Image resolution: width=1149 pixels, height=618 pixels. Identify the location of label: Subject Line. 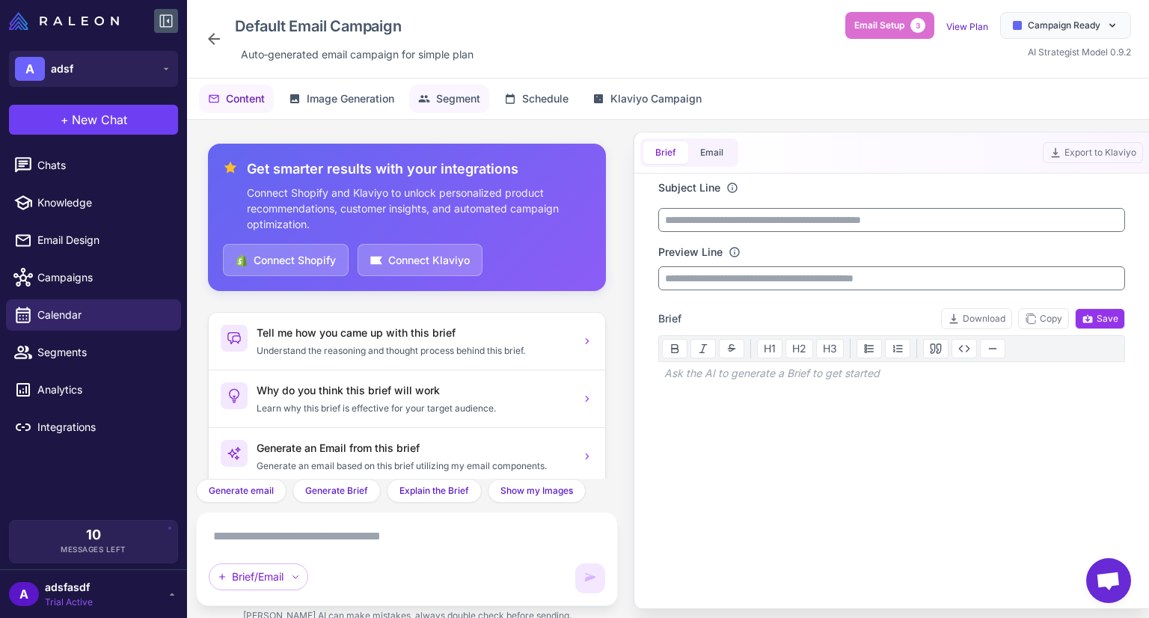
(689, 188).